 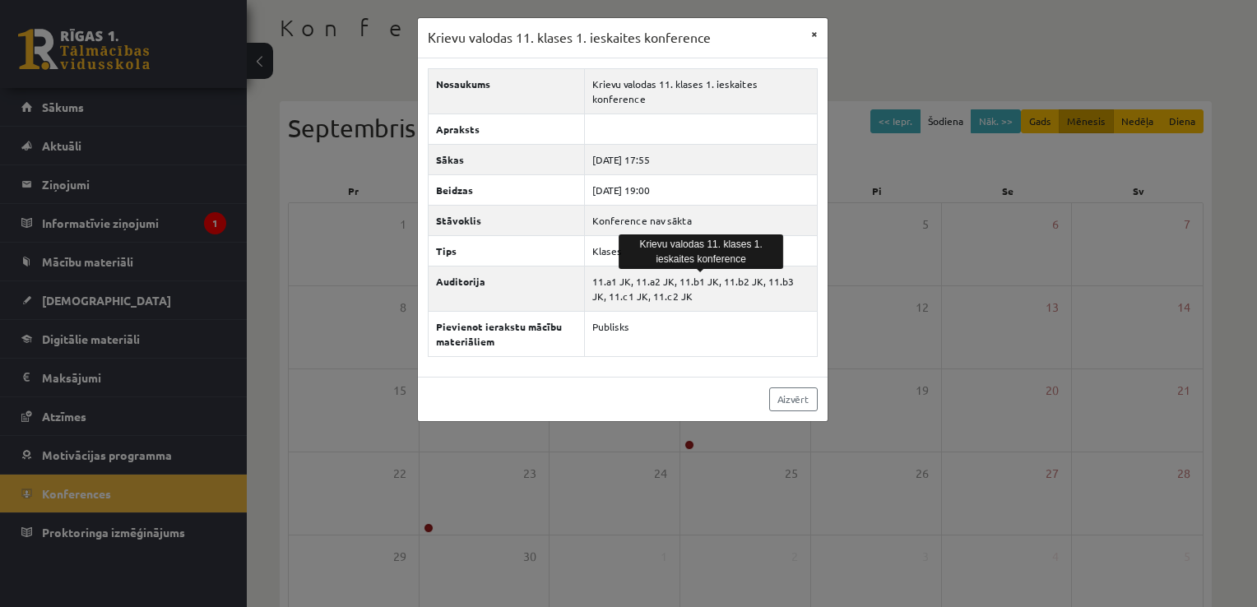 I want to click on div: Krievu valodas 11. klases 1. ieskaites konference, so click(x=701, y=252).